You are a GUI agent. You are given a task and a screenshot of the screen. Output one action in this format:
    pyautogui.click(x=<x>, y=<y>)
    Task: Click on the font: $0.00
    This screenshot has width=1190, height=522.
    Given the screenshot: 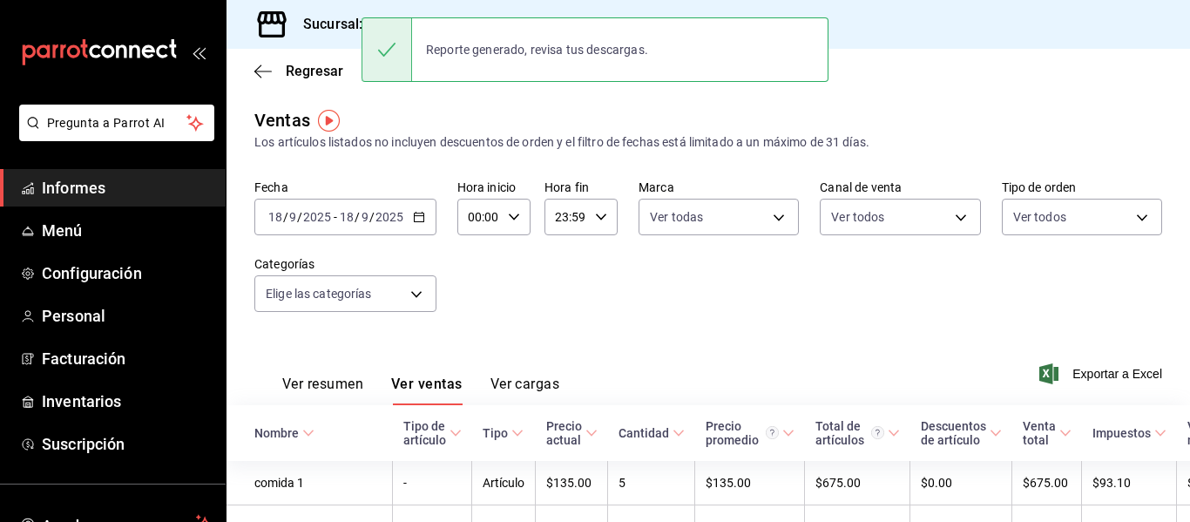 What is the action you would take?
    pyautogui.click(x=937, y=484)
    